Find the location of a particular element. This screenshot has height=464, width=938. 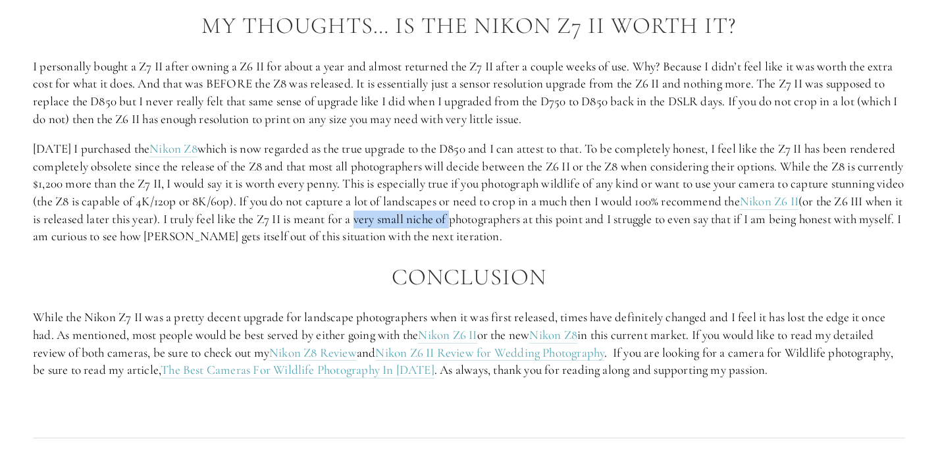

a: Nikon Z8 Review is located at coordinates (313, 353).